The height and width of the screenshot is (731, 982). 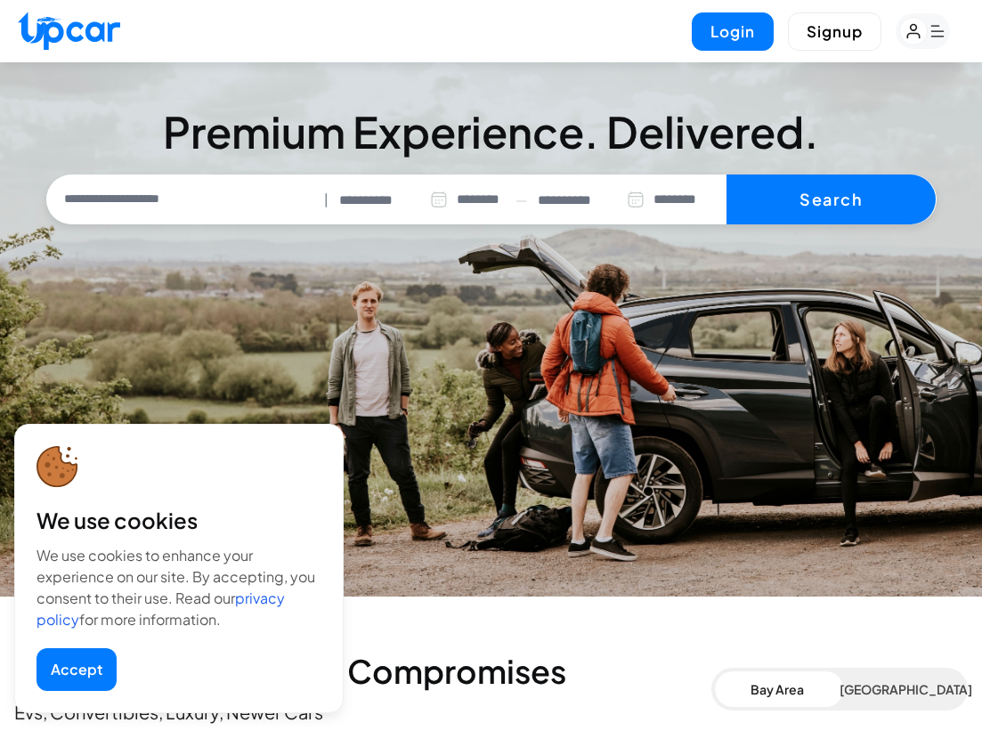 What do you see at coordinates (362, 712) in the screenshot?
I see `p: Evs, Convertibles, Luxury, Newer Cars` at bounding box center [362, 712].